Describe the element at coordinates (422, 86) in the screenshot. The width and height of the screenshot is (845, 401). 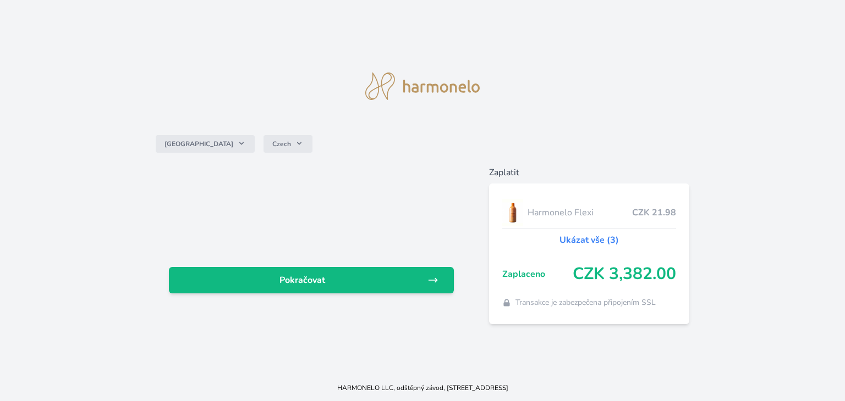
I see `img: logo.svg` at that location.